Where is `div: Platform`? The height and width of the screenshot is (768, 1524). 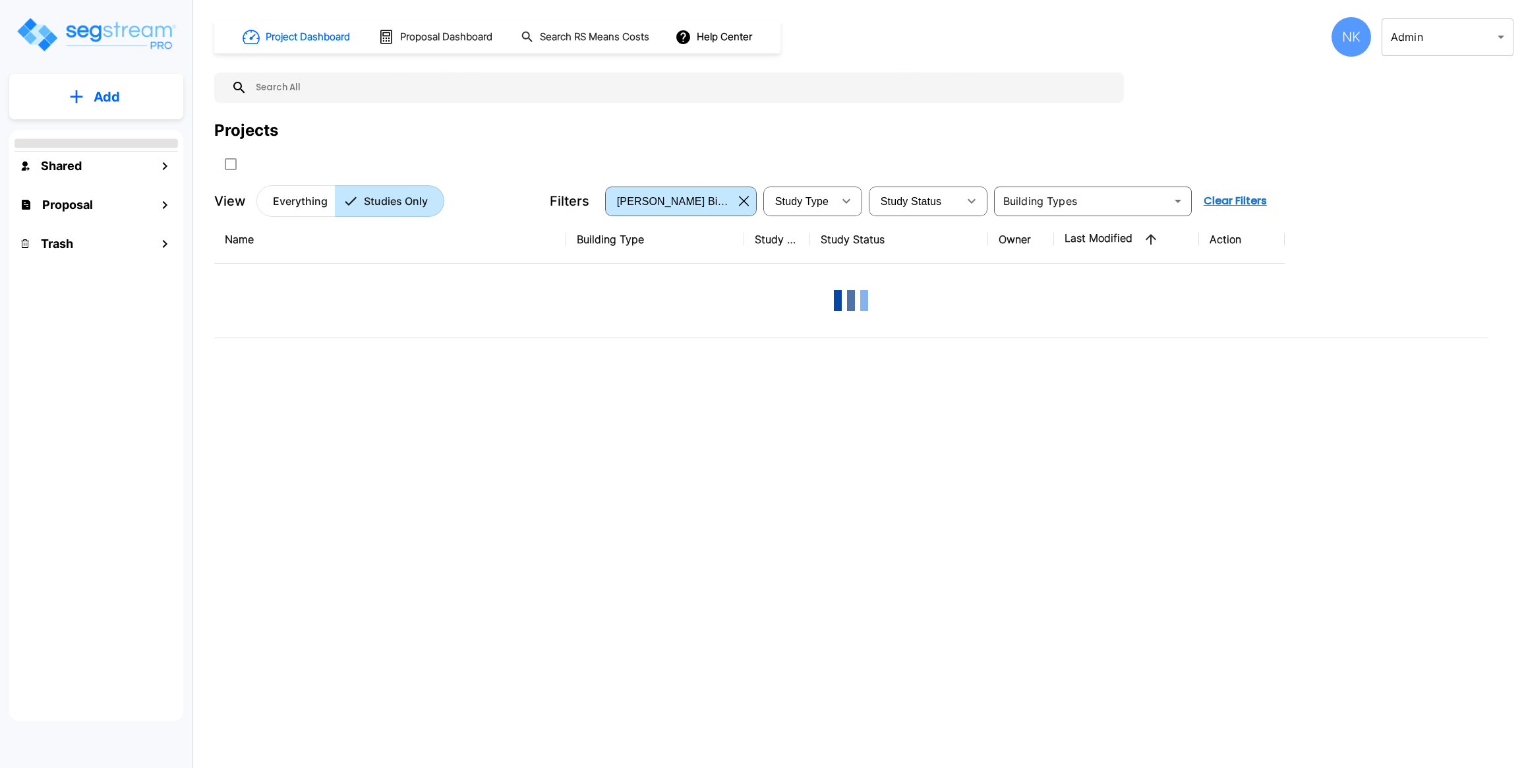 div: Platform is located at coordinates (350, 201).